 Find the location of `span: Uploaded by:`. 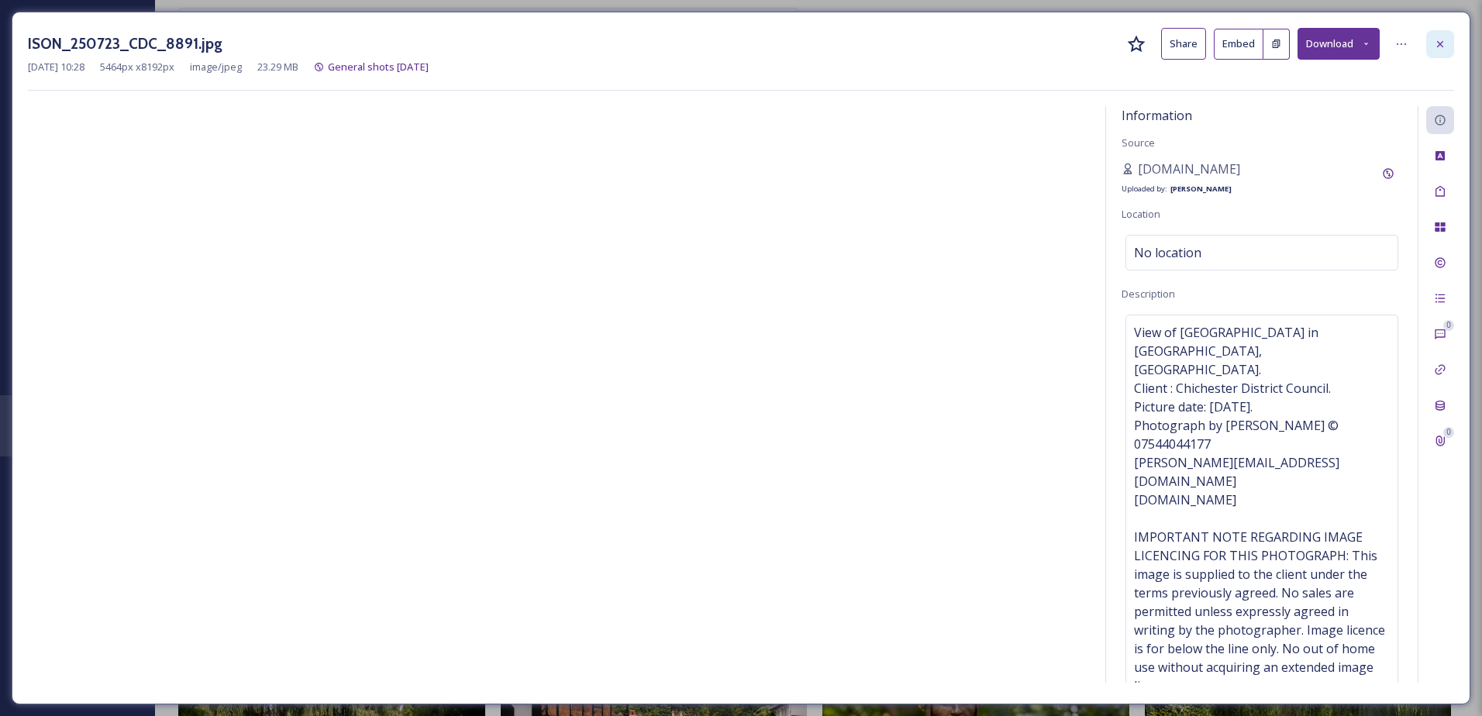

span: Uploaded by: is located at coordinates (1144, 188).